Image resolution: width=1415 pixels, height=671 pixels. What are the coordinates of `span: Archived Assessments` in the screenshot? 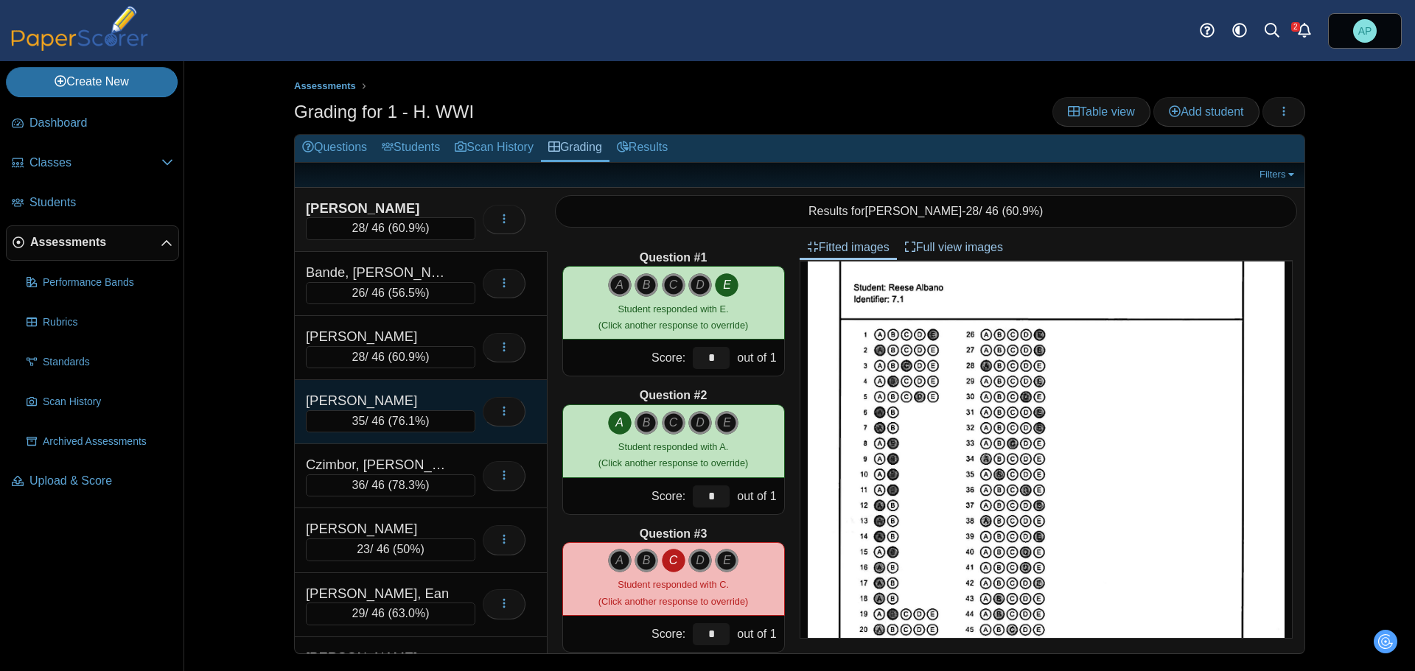 It's located at (108, 442).